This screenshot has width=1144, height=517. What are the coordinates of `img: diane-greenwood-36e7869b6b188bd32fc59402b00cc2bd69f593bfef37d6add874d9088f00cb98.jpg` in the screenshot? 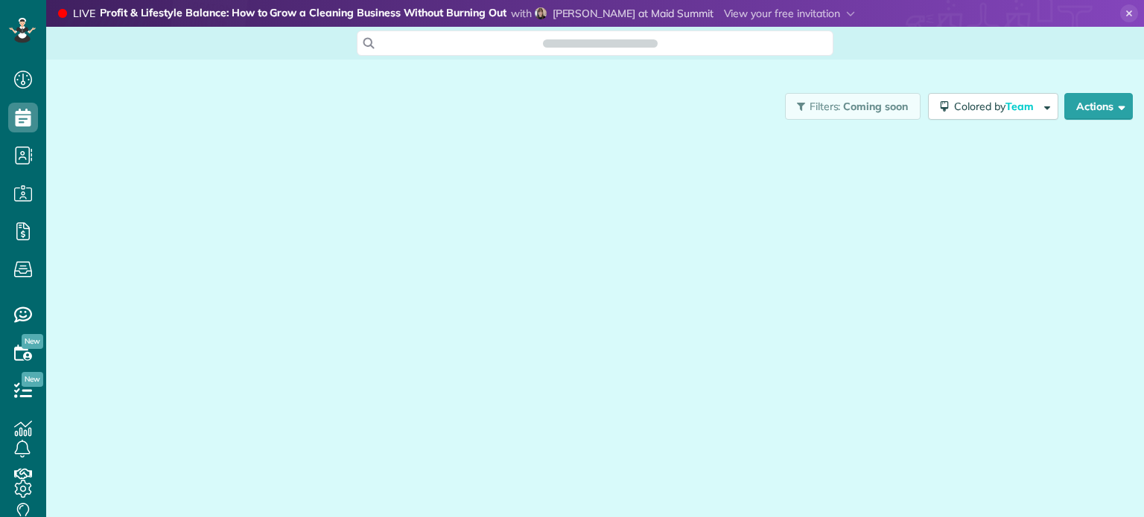 It's located at (541, 13).